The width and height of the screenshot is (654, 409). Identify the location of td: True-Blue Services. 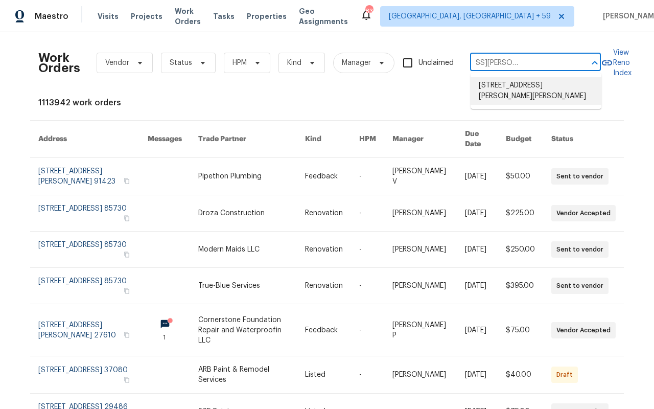
(244, 286).